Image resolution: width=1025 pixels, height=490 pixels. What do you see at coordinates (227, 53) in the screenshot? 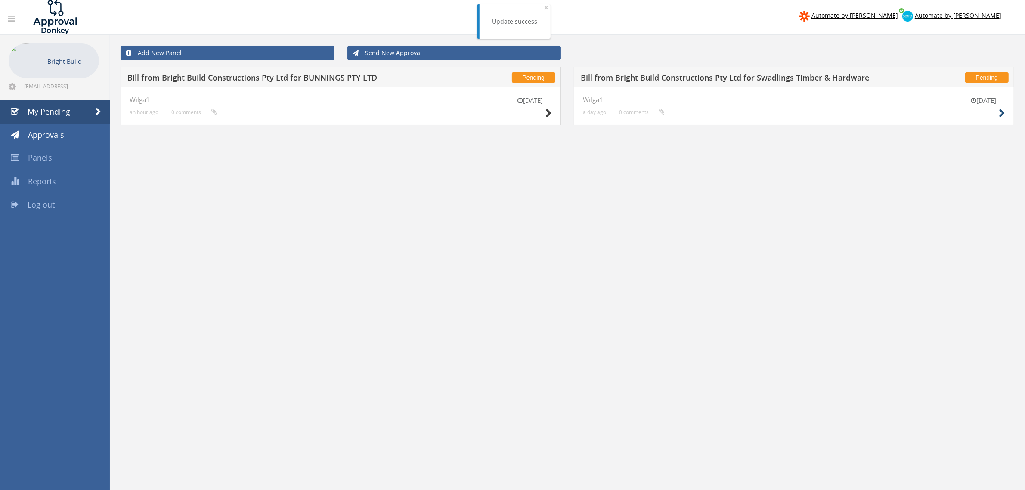
I see `a: Add New Panel` at bounding box center [227, 53].